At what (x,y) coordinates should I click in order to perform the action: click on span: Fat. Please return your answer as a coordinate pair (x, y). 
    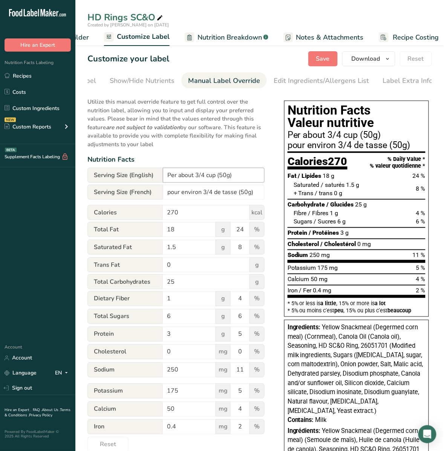
    Looking at the image, I should click on (292, 176).